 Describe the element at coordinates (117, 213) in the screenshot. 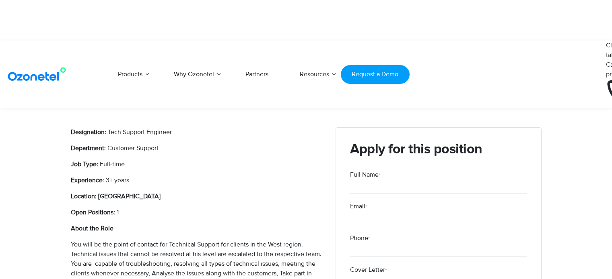

I see `span: 1` at that location.